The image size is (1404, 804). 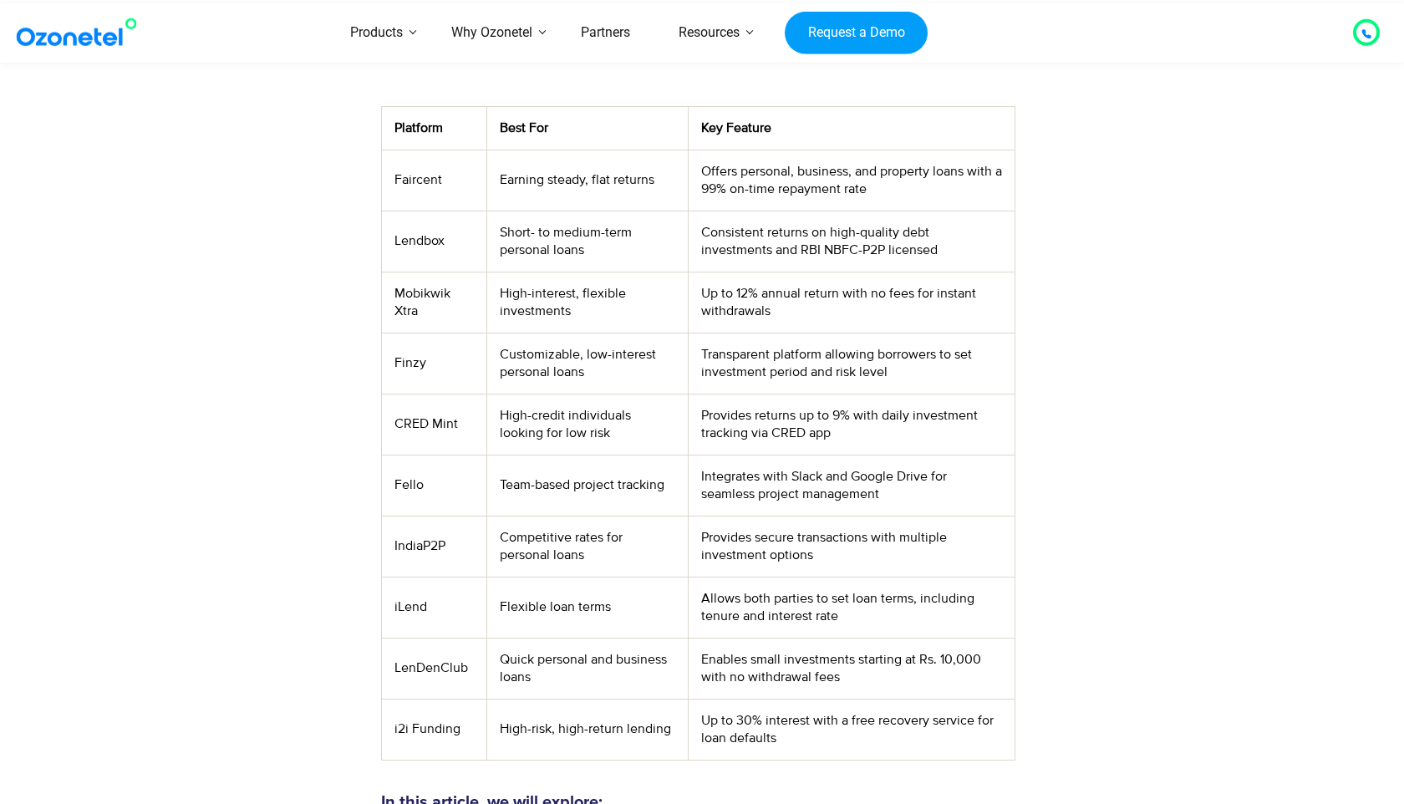 What do you see at coordinates (851, 241) in the screenshot?
I see `td: Consistent returns on high-quality debt investments and RBI NBFC-P2P licensed` at bounding box center [851, 241].